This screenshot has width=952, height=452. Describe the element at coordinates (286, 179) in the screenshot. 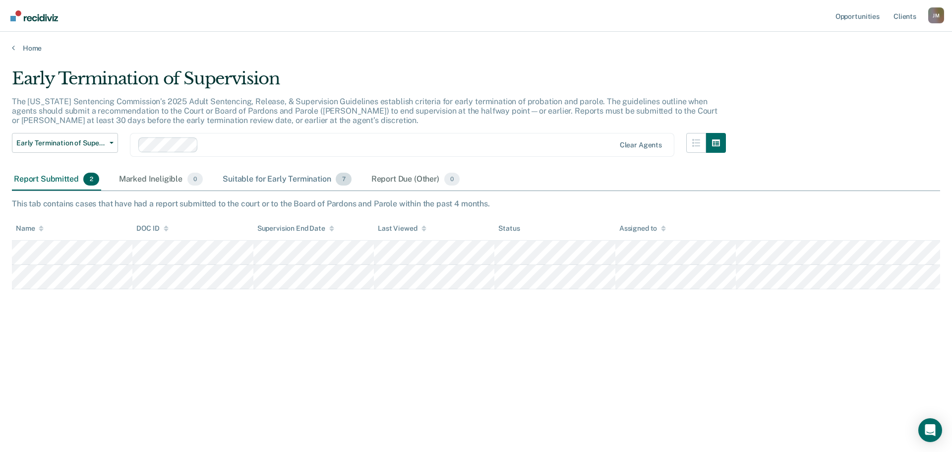

I see `div: Suitable for Early Termination7` at that location.